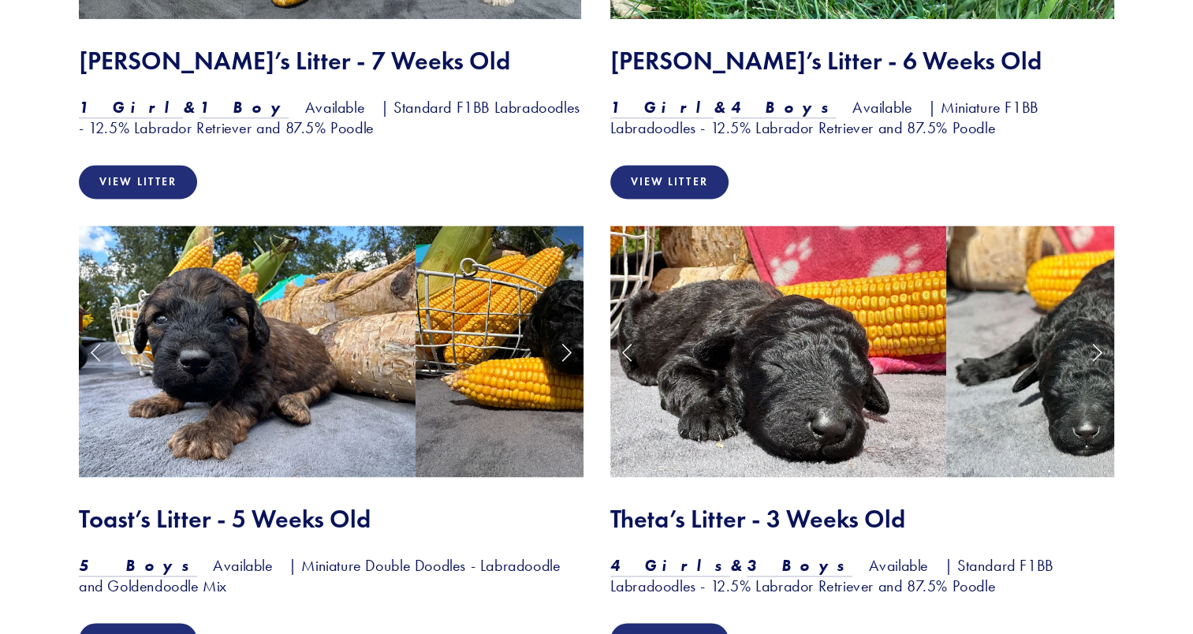 The width and height of the screenshot is (1193, 634). What do you see at coordinates (331, 519) in the screenshot?
I see `h2: Toast’s Litter - 5 Weeks Old` at bounding box center [331, 519].